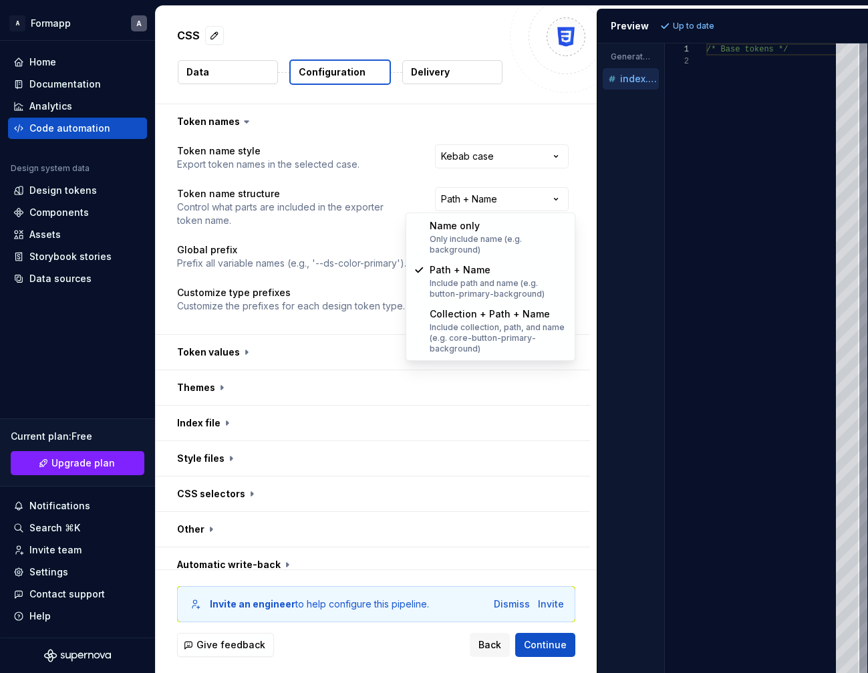 This screenshot has width=868, height=673. What do you see at coordinates (499, 289) in the screenshot?
I see `div: Include path and name (e.g. button-primary-background)` at bounding box center [499, 289].